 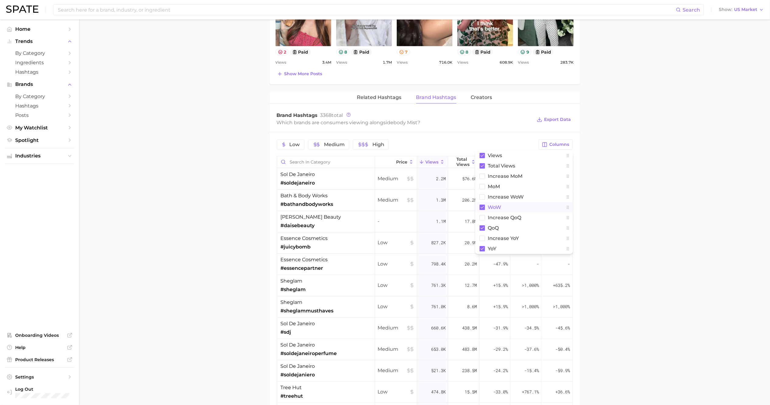 What do you see at coordinates (40, 115) in the screenshot?
I see `span: Posts` at bounding box center [40, 115].